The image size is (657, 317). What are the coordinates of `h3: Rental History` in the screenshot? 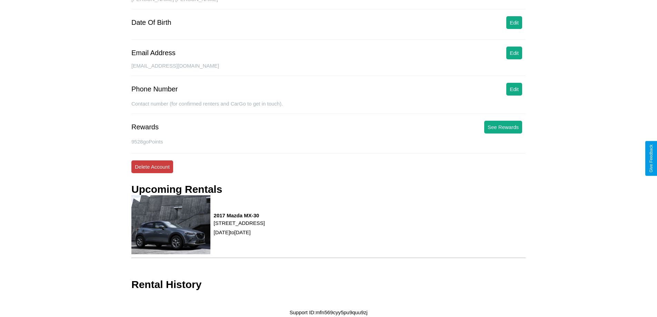 It's located at (166, 284).